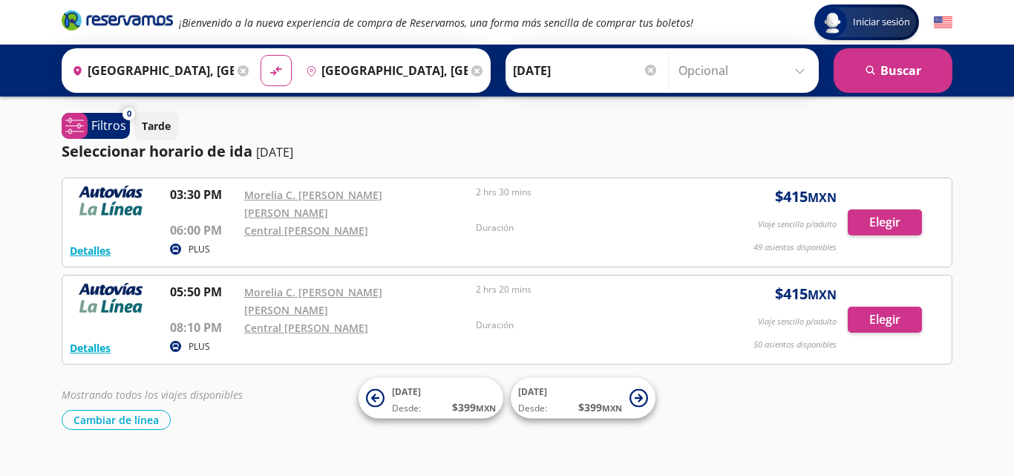  What do you see at coordinates (943, 22) in the screenshot?
I see `button: English` at bounding box center [943, 22].